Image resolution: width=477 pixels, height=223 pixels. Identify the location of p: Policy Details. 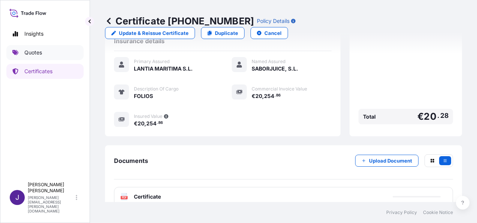
(273, 21).